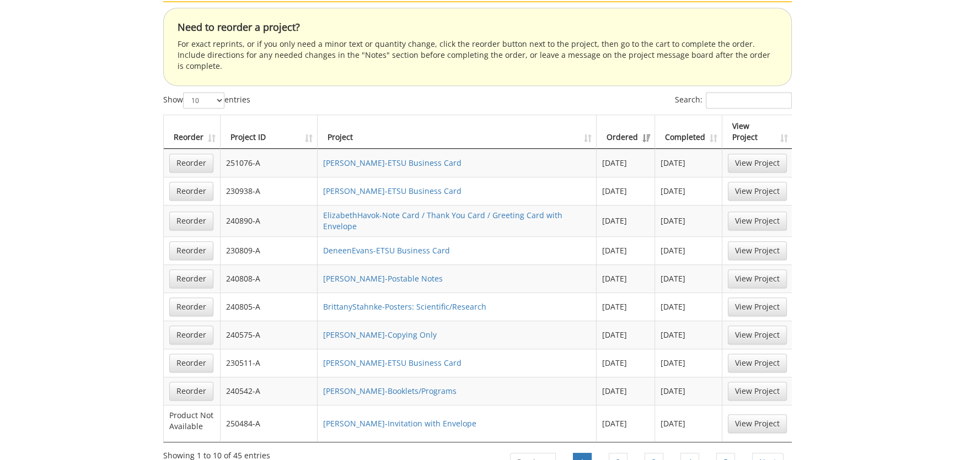 The width and height of the screenshot is (955, 460). What do you see at coordinates (269, 132) in the screenshot?
I see `th: Project ID: activate to sort column ascending` at bounding box center [269, 132].